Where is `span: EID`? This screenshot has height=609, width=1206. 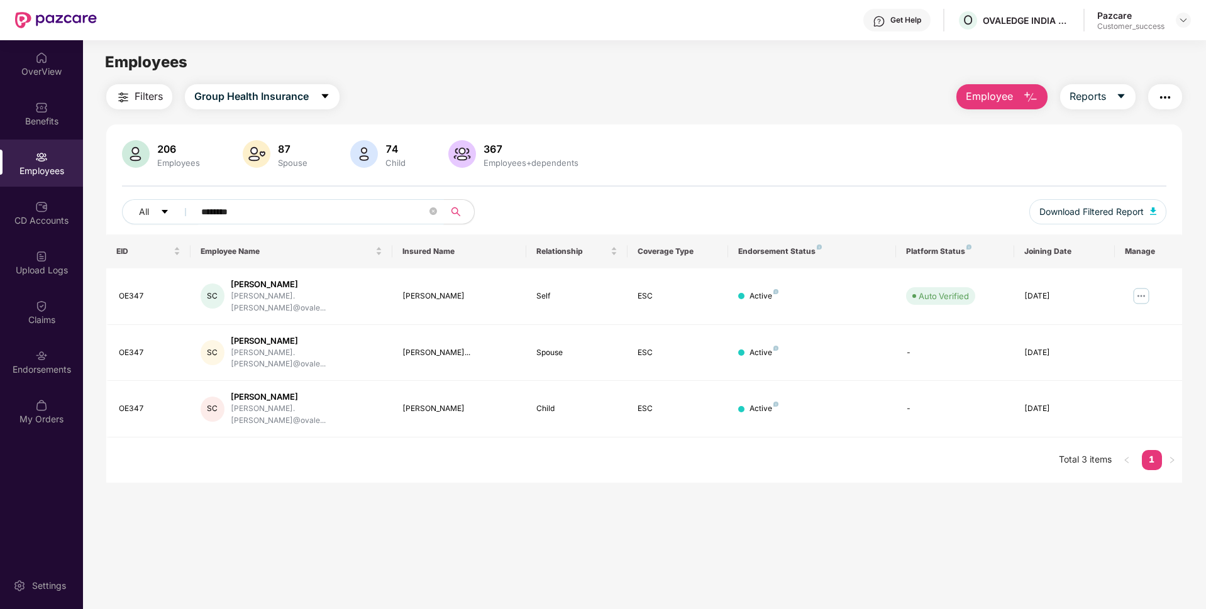
span: EID is located at coordinates (143, 252).